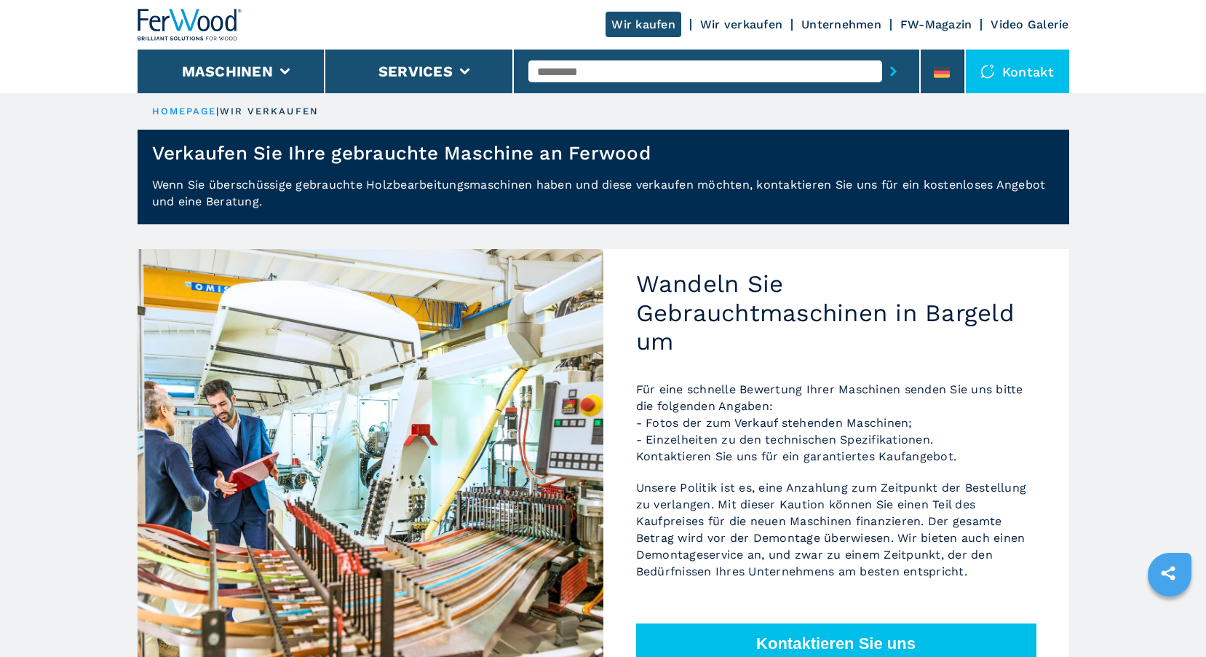 Image resolution: width=1206 pixels, height=657 pixels. I want to click on p: wir verkaufen, so click(269, 111).